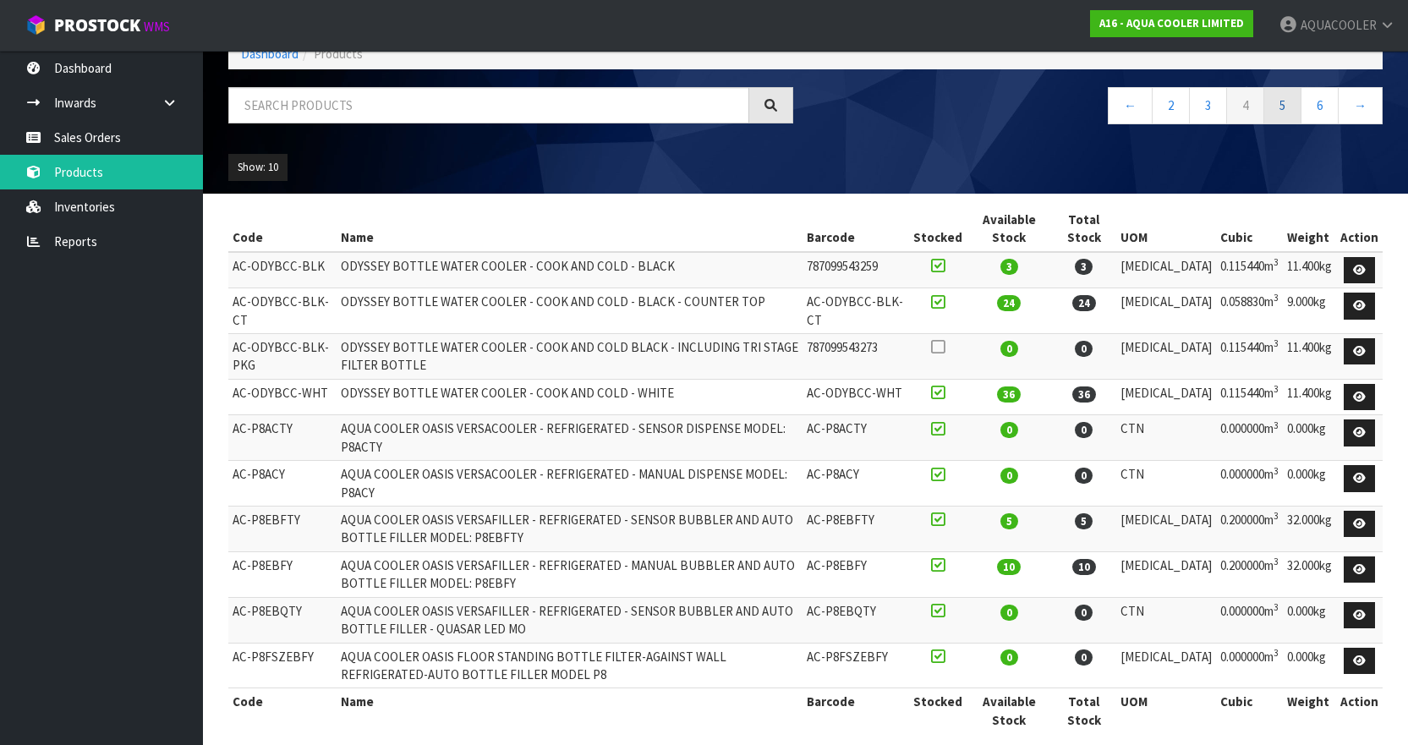  I want to click on span: Products, so click(338, 53).